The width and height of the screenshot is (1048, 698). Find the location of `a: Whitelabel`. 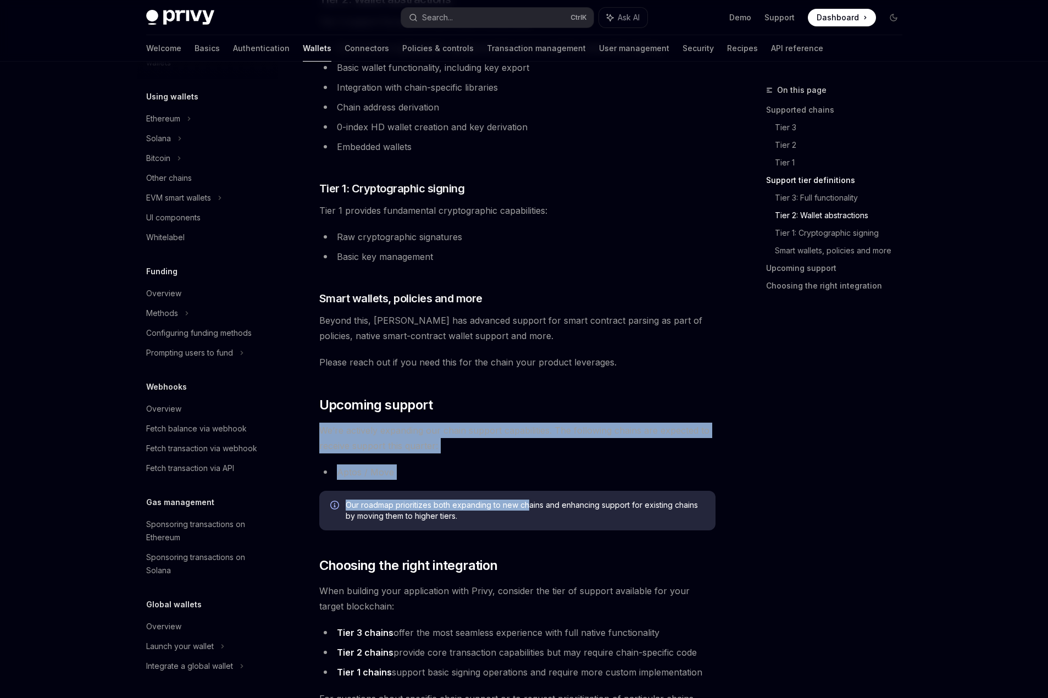

a: Whitelabel is located at coordinates (208, 237).